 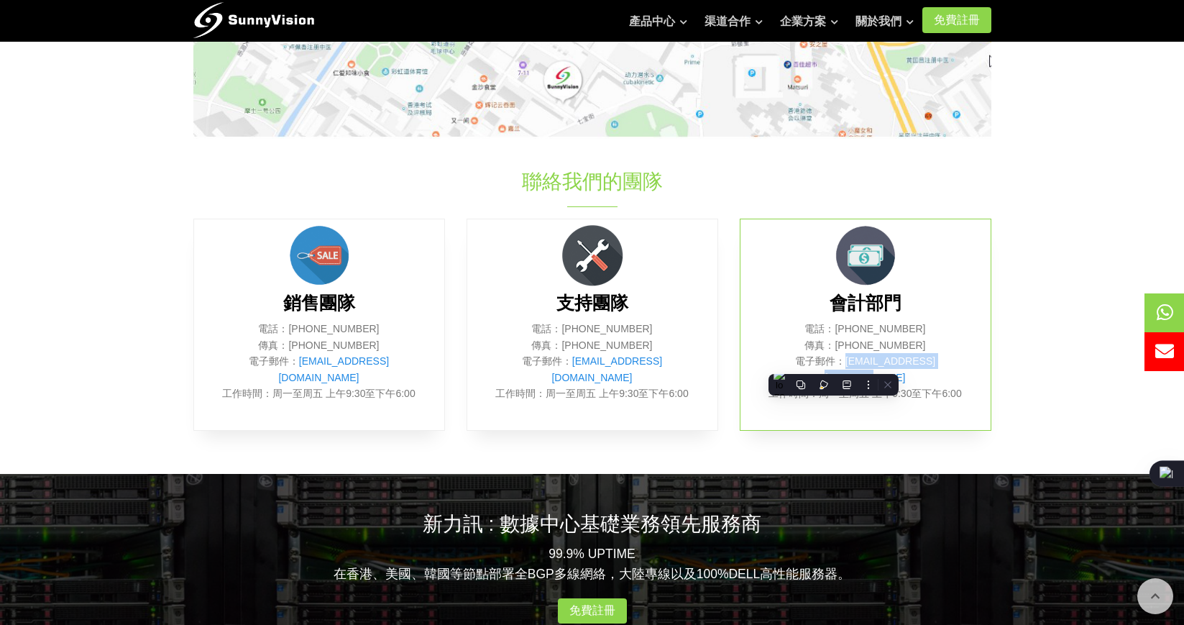 I want to click on a: 產品中心, so click(x=658, y=22).